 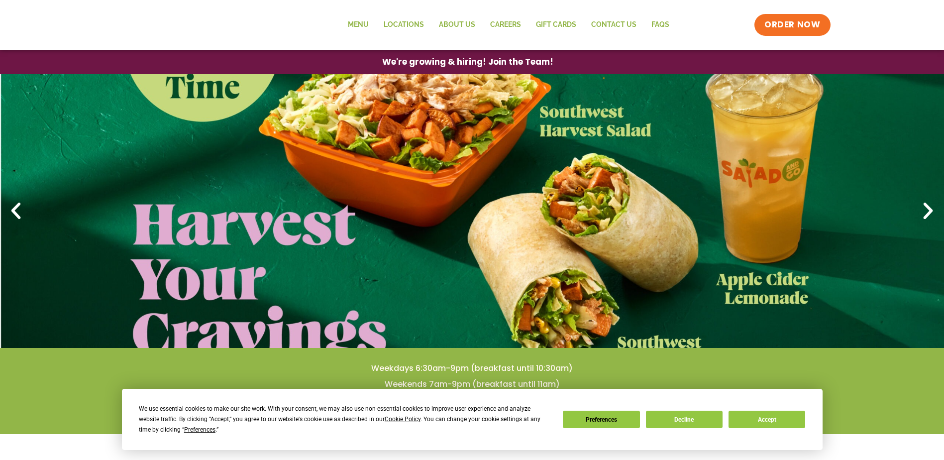 What do you see at coordinates (685, 419) in the screenshot?
I see `button: Decline` at bounding box center [685, 419].